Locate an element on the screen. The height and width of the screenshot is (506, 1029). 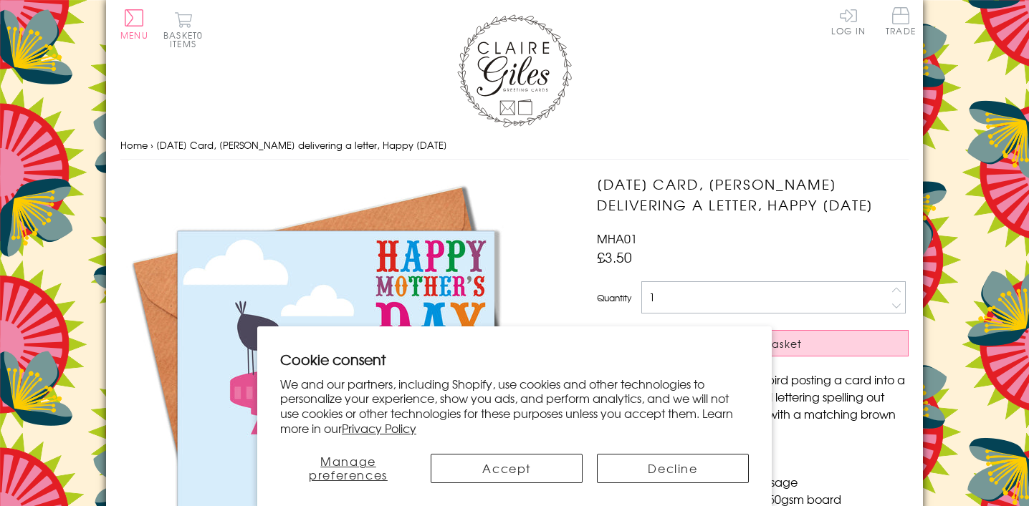
img: Claire Giles Greetings Cards is located at coordinates (514, 71).